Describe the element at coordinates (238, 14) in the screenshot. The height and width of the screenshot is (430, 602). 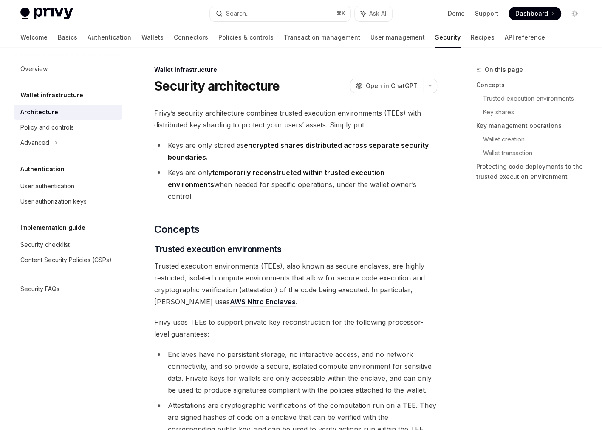
I see `div: Search...` at that location.